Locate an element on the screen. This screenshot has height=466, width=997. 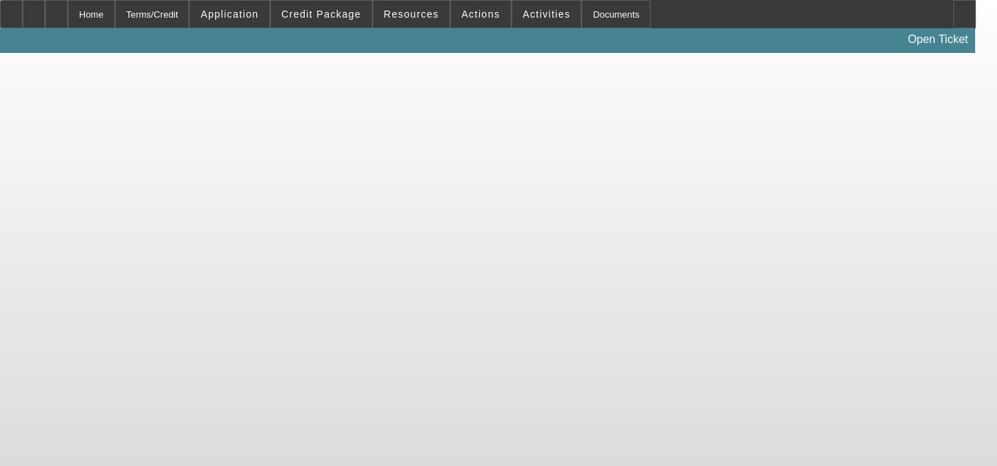
button: Activities is located at coordinates (547, 14).